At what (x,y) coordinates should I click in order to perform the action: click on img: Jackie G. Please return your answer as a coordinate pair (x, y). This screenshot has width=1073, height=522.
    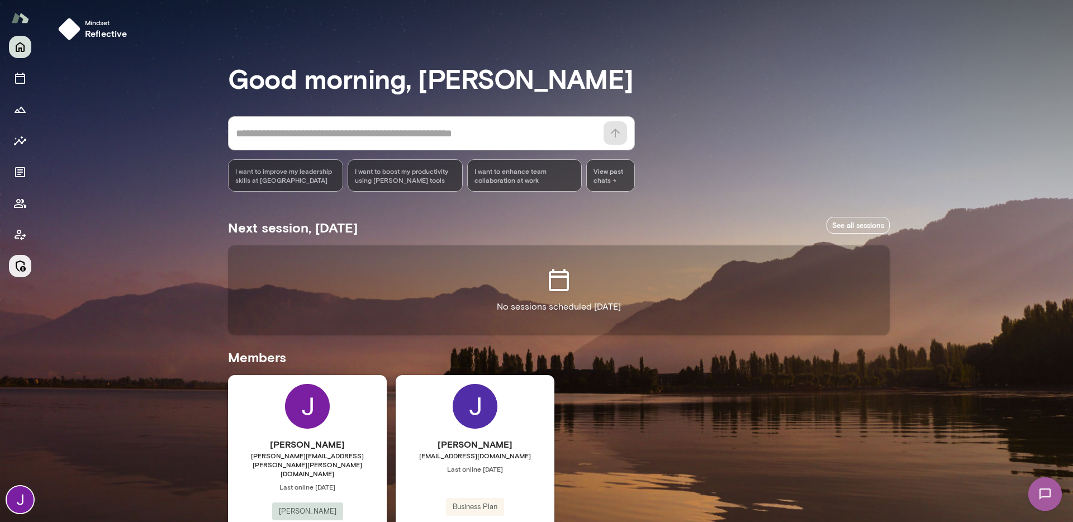
    Looking at the image, I should click on (475, 406).